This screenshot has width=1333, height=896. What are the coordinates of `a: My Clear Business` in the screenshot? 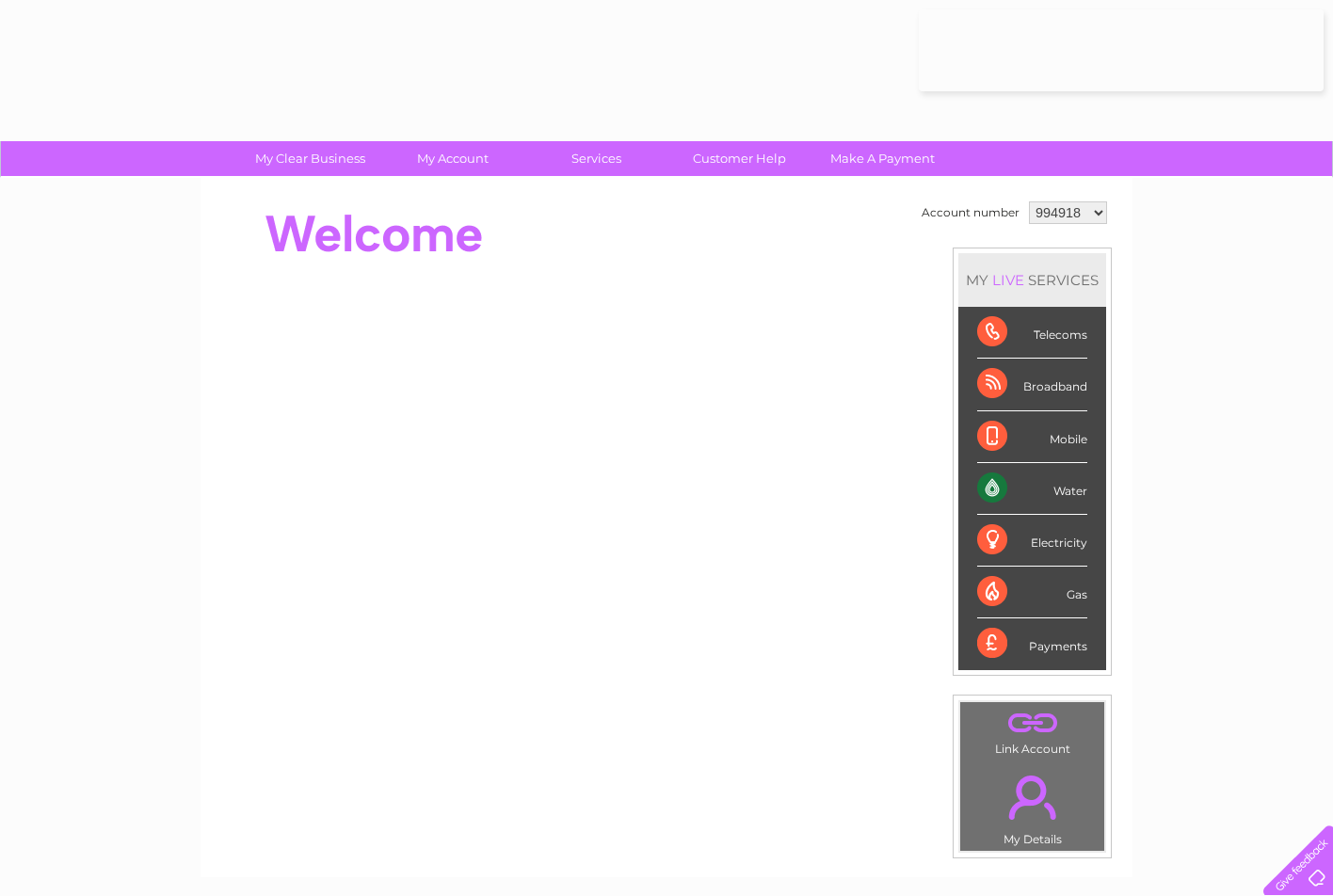 It's located at (310, 158).